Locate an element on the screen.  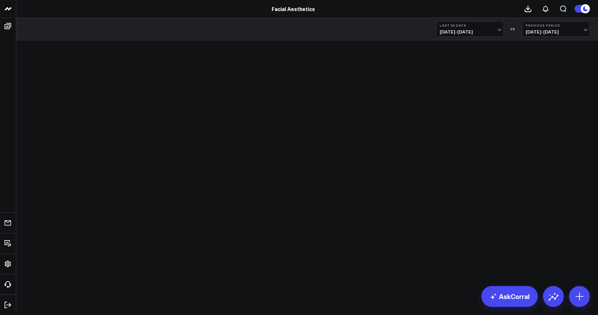
div: VS is located at coordinates (513, 29).